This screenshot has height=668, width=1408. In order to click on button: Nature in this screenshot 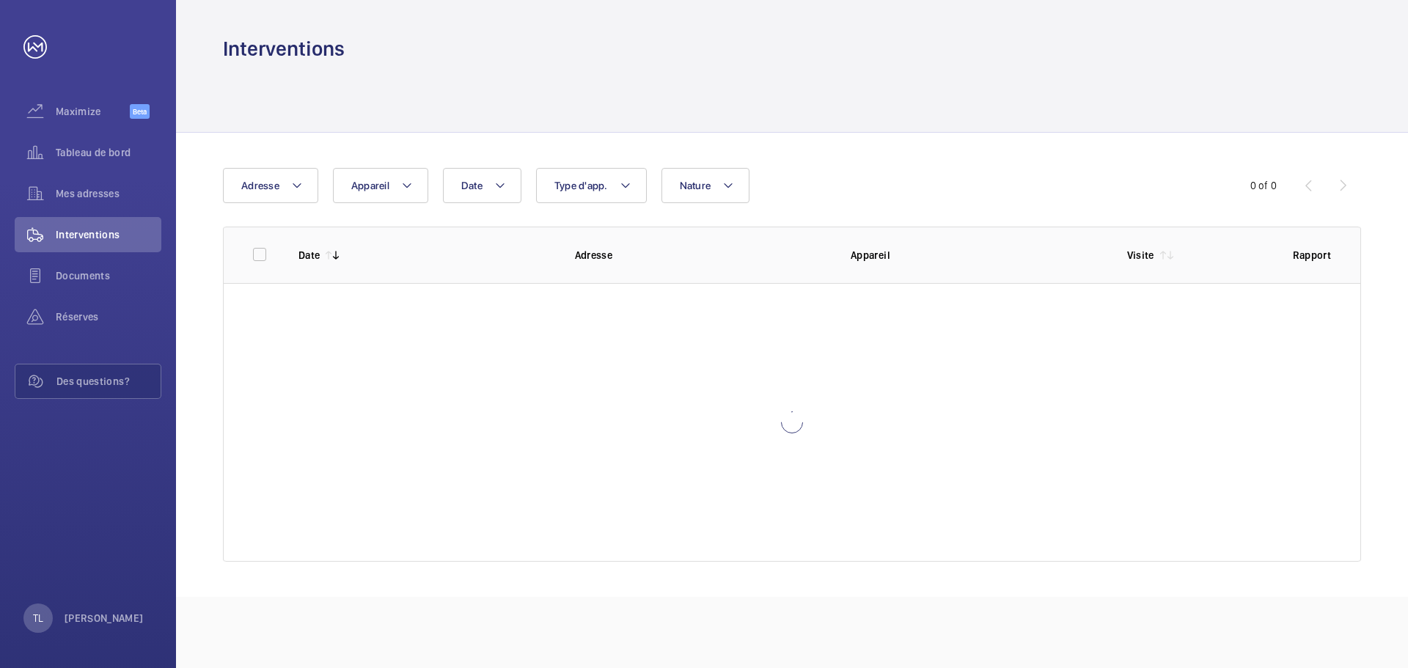, I will do `click(706, 186)`.